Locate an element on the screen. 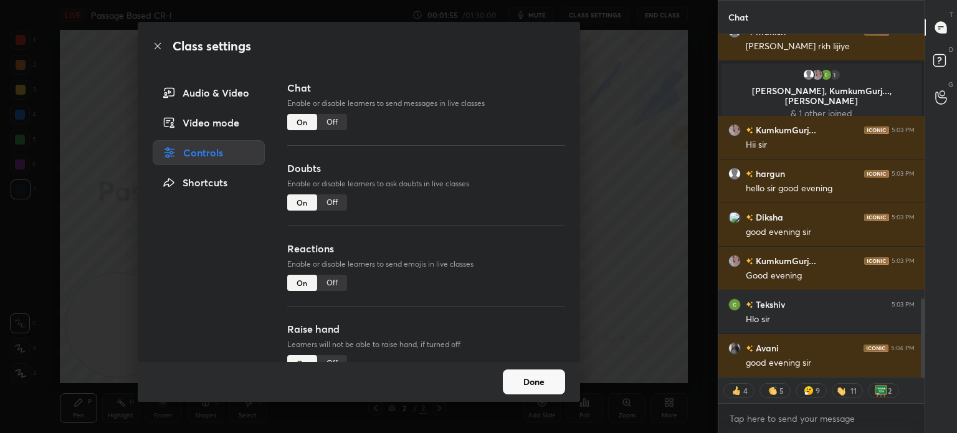  p: Enable or disable learners to ask doubts in live classes is located at coordinates (426, 184).